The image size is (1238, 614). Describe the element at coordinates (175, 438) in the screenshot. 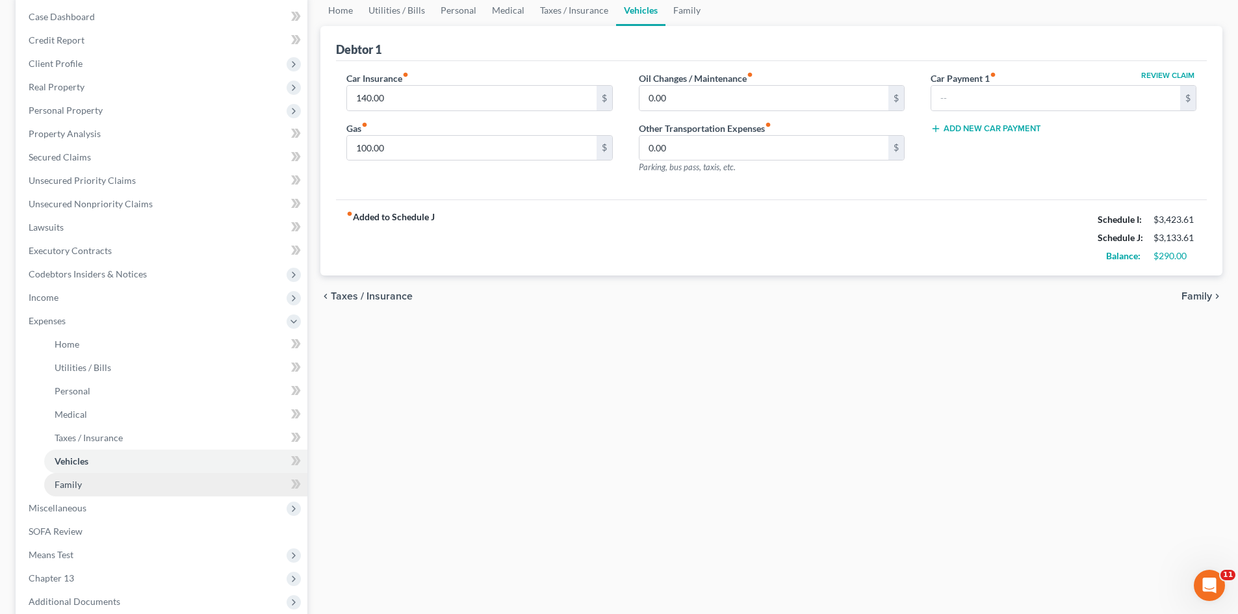

I see `a: Taxes / Insurance` at that location.